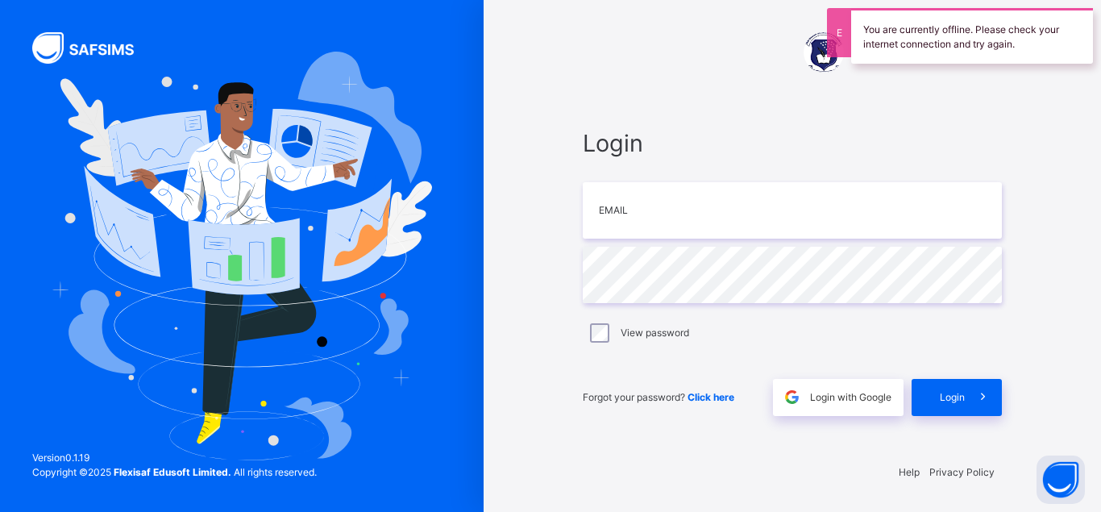 Image resolution: width=1101 pixels, height=512 pixels. Describe the element at coordinates (655, 333) in the screenshot. I see `label: View password` at that location.